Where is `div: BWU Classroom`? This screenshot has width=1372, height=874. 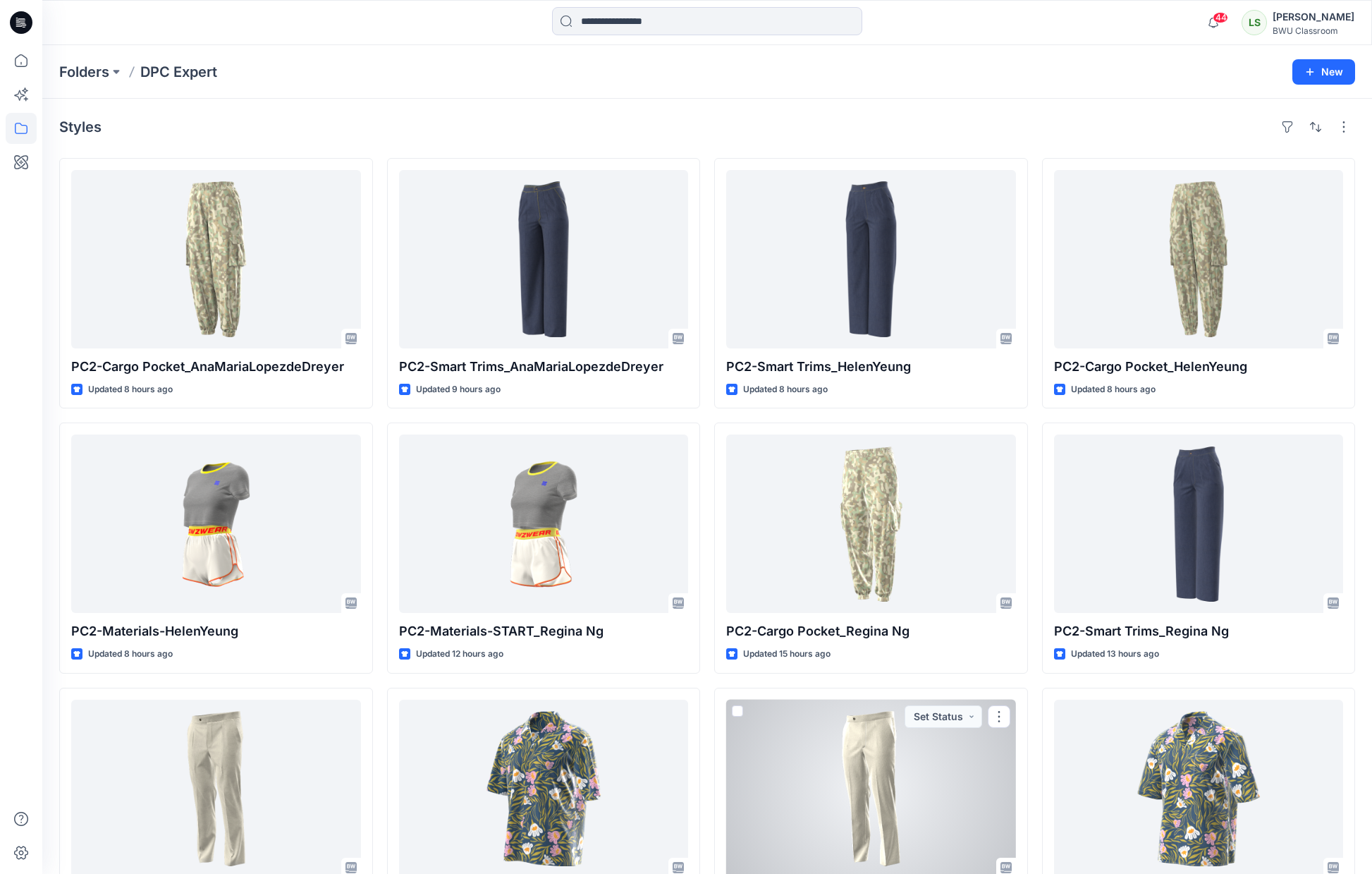
div: BWU Classroom is located at coordinates (1313, 30).